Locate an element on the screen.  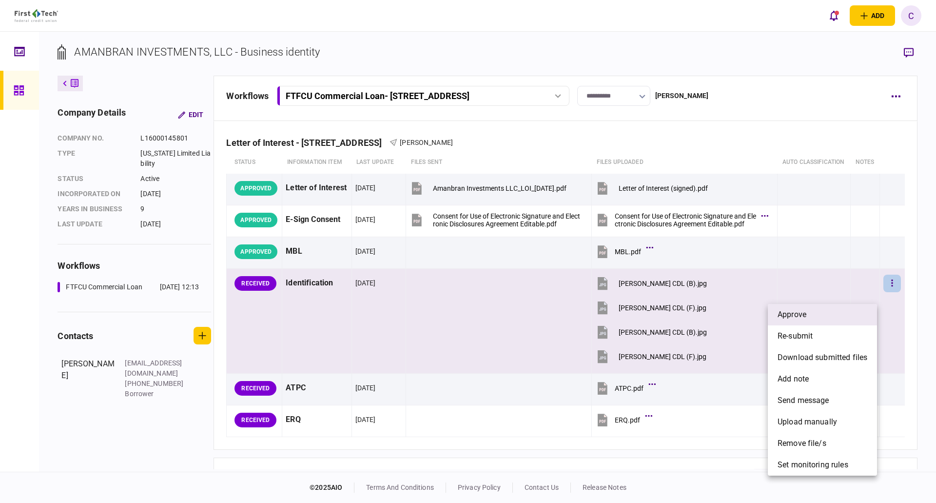
span: add note is located at coordinates (793, 379).